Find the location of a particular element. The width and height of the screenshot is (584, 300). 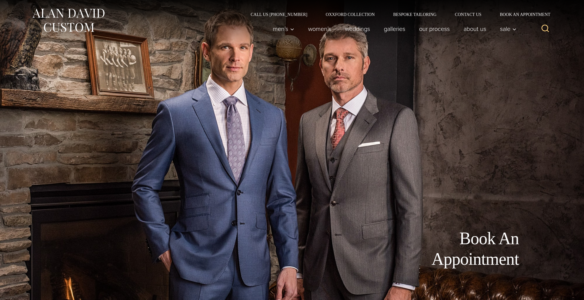

span: Men’s is located at coordinates (284, 29).